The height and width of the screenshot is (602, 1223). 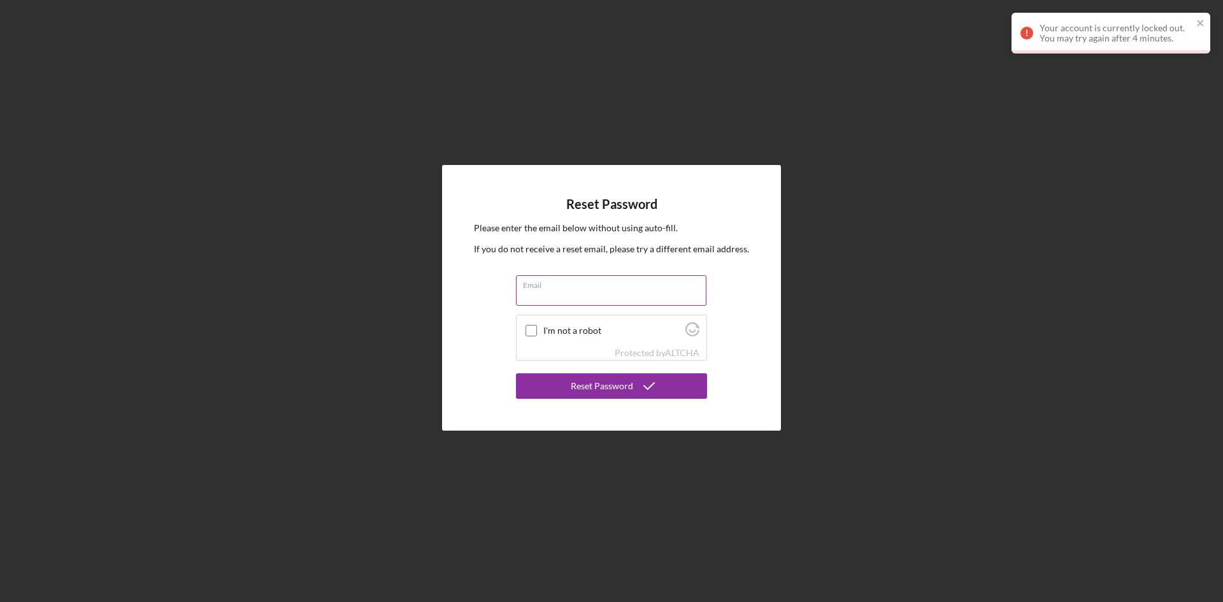 I want to click on p: Please enter the email below without using auto-fill., so click(x=612, y=228).